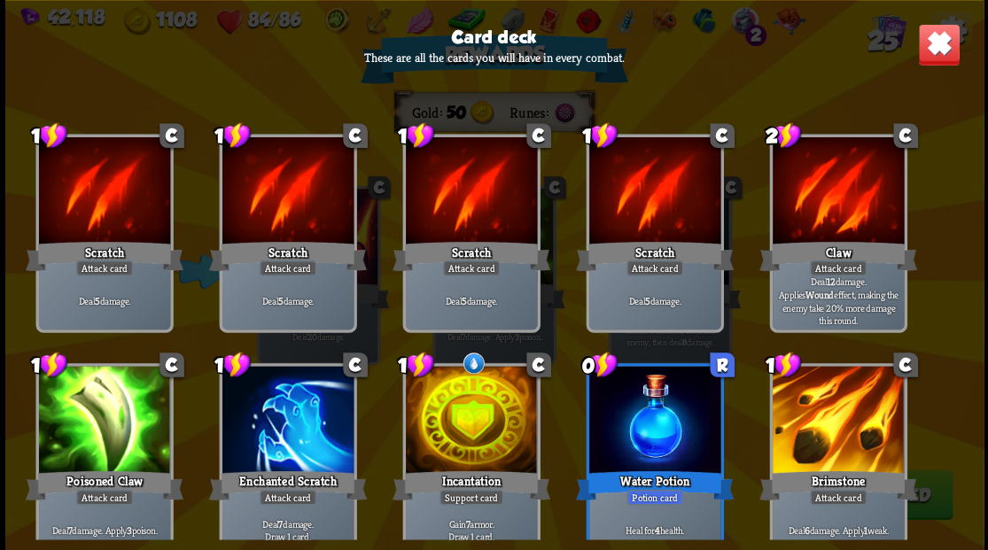  I want to click on img: Water rune - Heal 3 HP., so click(473, 363).